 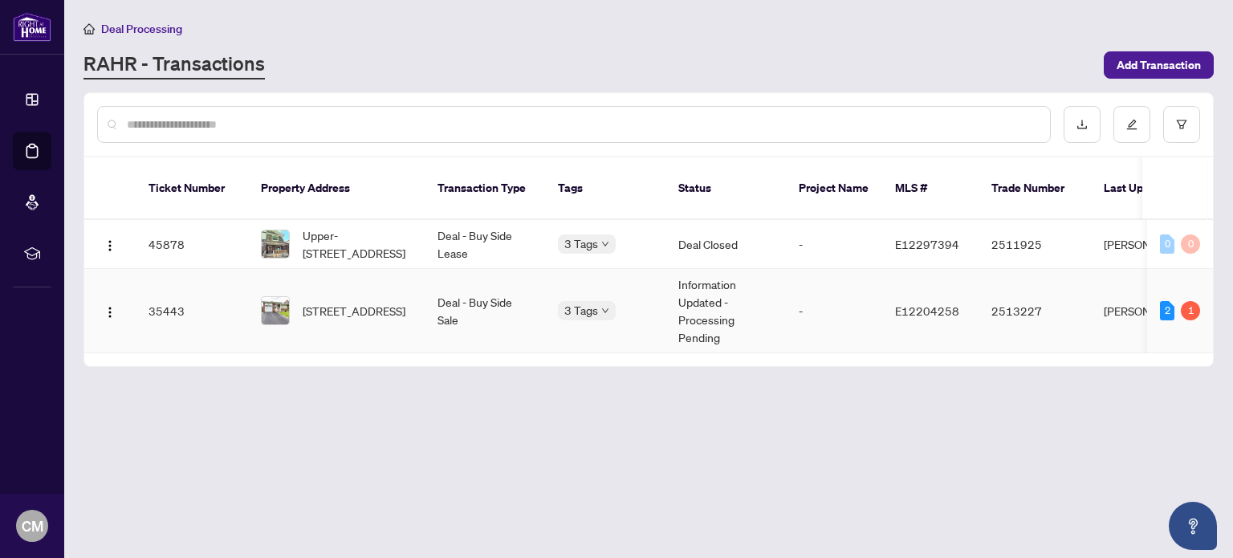 I want to click on th: Ticket Number, so click(x=192, y=189).